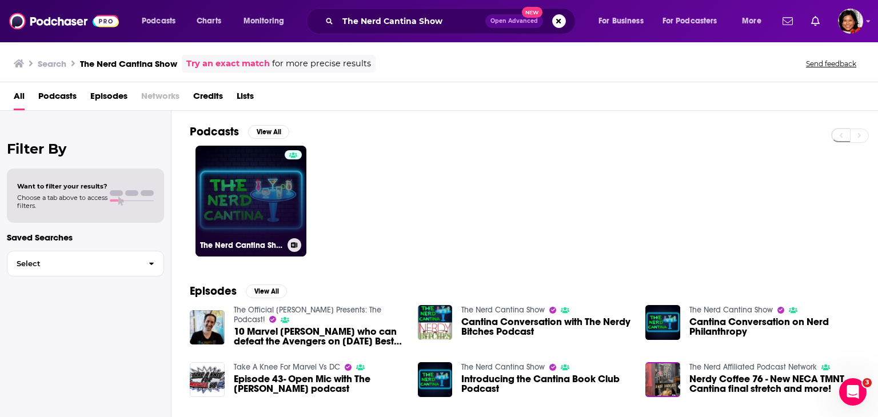  I want to click on a: EpisodesView All, so click(238, 291).